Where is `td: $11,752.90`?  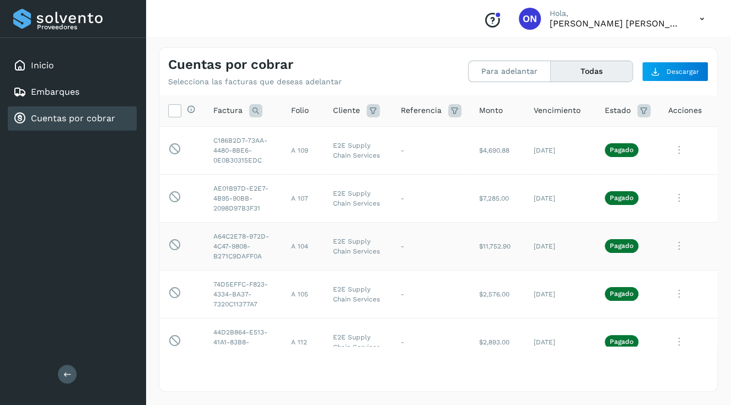
td: $11,752.90 is located at coordinates (497, 246).